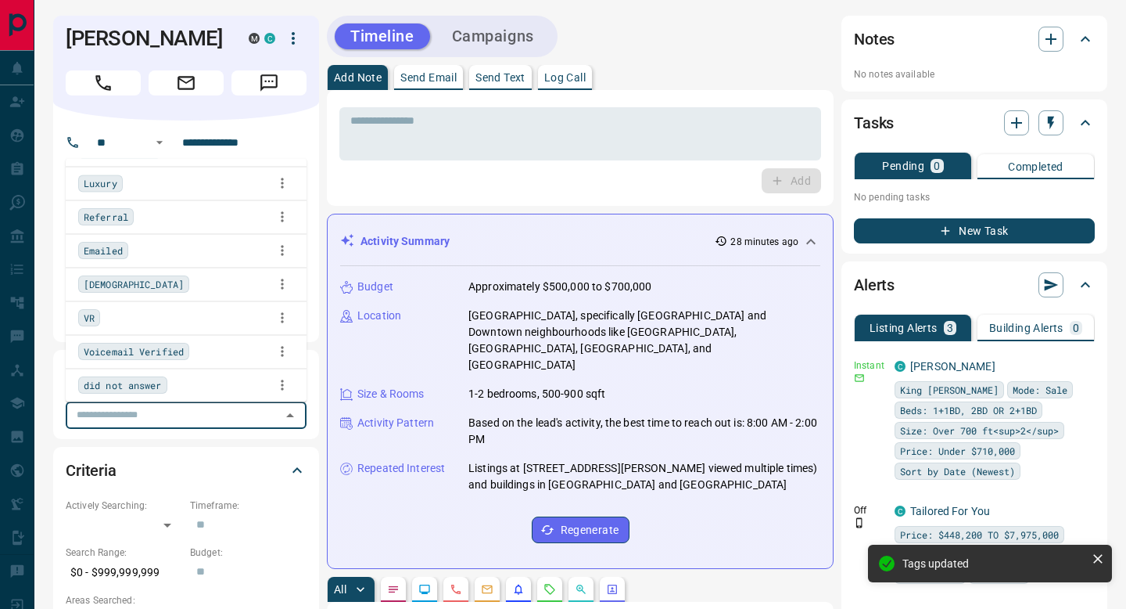 This screenshot has width=1126, height=609. Describe the element at coordinates (874, 39) in the screenshot. I see `h2: Notes` at that location.